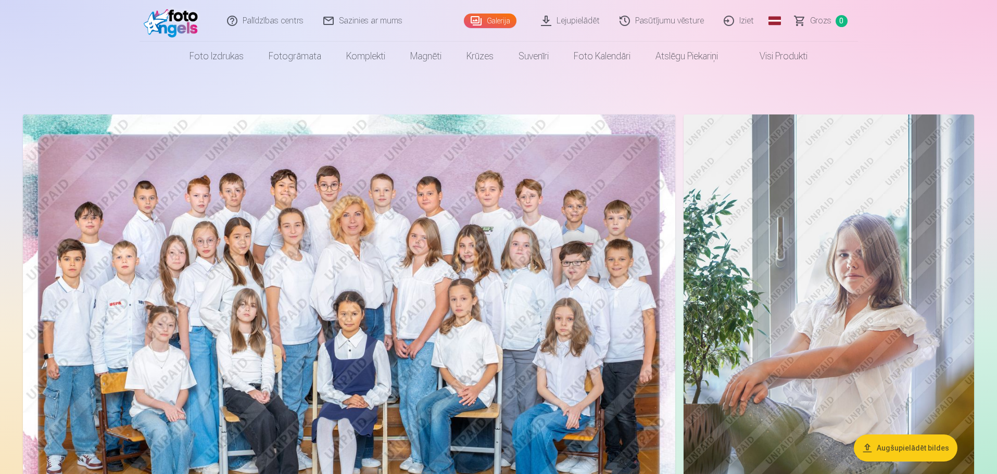 This screenshot has width=997, height=474. I want to click on span: 0, so click(841, 21).